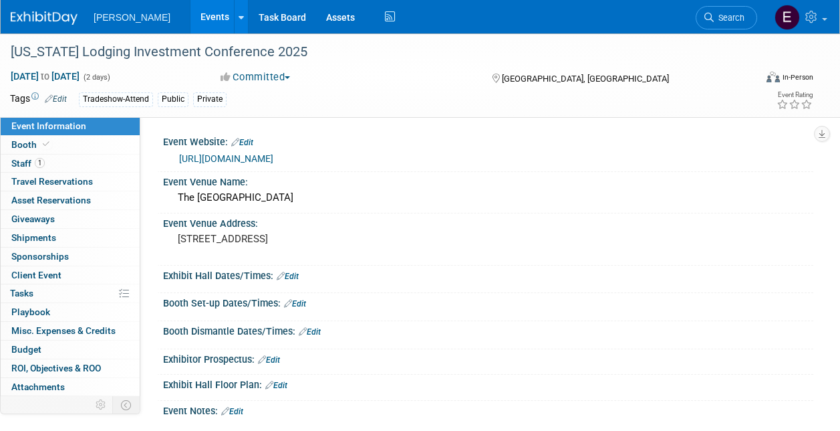 The height and width of the screenshot is (431, 840). I want to click on a: Travel Reservations, so click(70, 181).